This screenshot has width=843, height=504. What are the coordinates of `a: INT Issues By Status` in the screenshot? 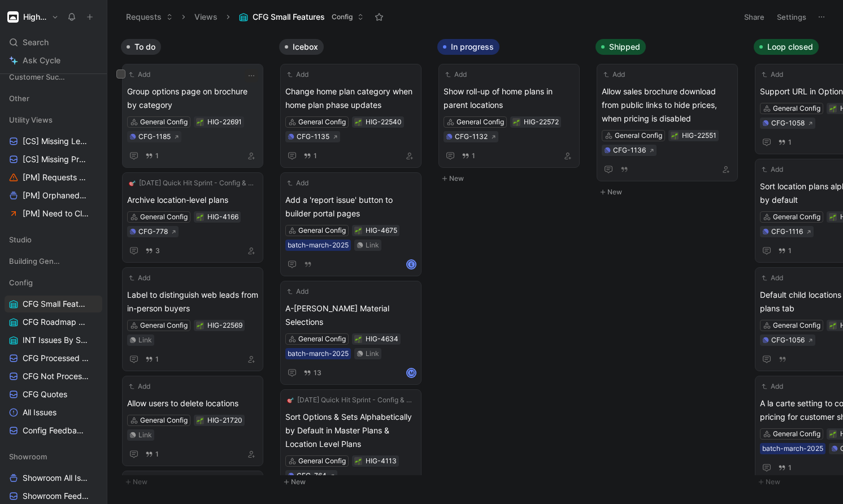 It's located at (53, 340).